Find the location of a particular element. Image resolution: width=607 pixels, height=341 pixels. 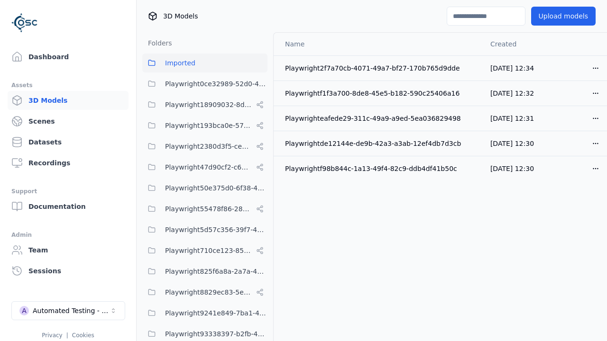

a: 3D Models is located at coordinates (68, 100).